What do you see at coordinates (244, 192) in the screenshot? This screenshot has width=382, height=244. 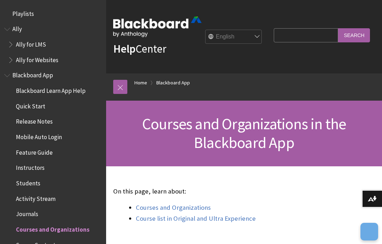 I see `p: On this page, learn about:` at bounding box center [244, 192].